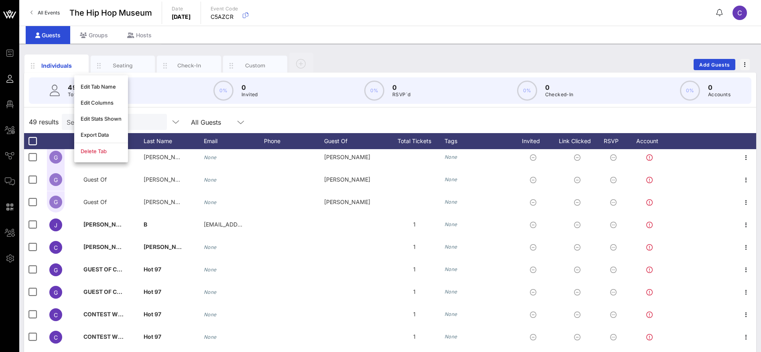 The height and width of the screenshot is (352, 761). I want to click on button: Add Guests, so click(714, 65).